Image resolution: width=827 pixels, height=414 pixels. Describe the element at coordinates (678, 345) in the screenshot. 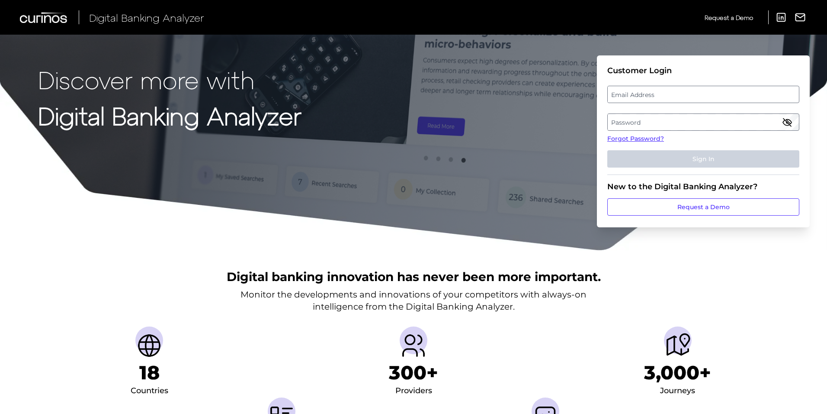

I see `img: Journeys` at that location.